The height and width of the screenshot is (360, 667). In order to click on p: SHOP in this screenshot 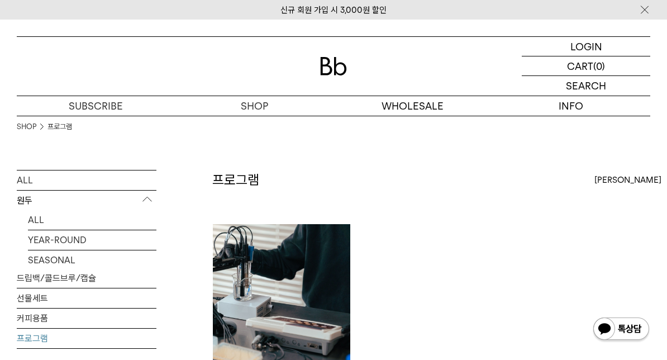, I will do `click(255, 106)`.